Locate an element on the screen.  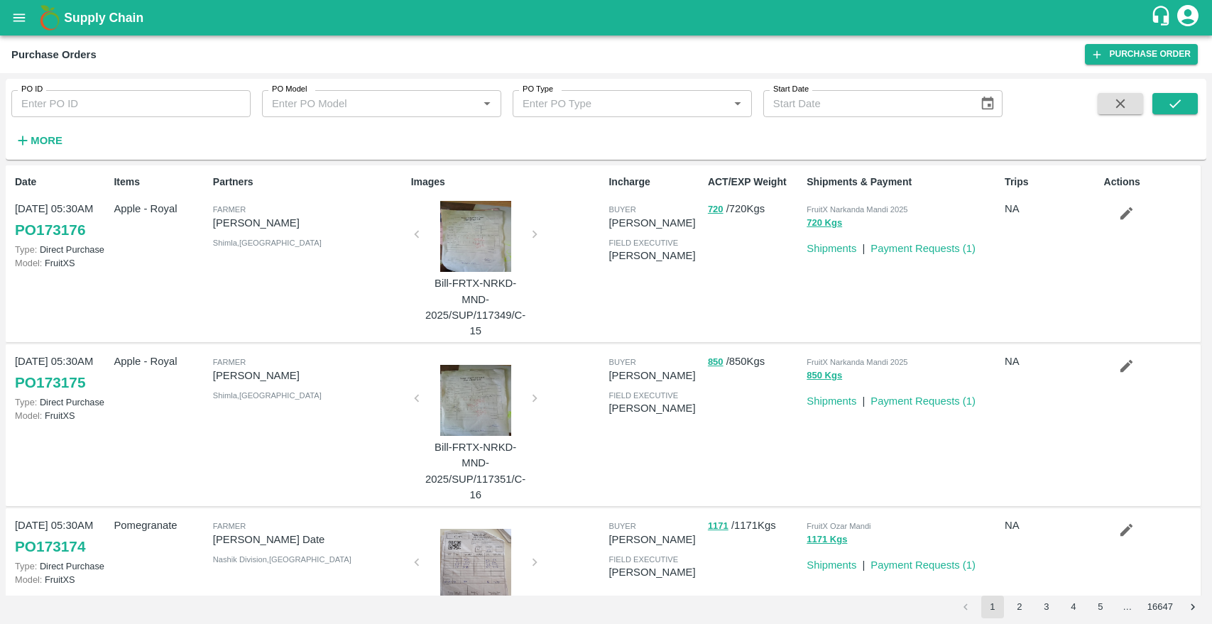
button: Go to page 5 is located at coordinates (1101, 607).